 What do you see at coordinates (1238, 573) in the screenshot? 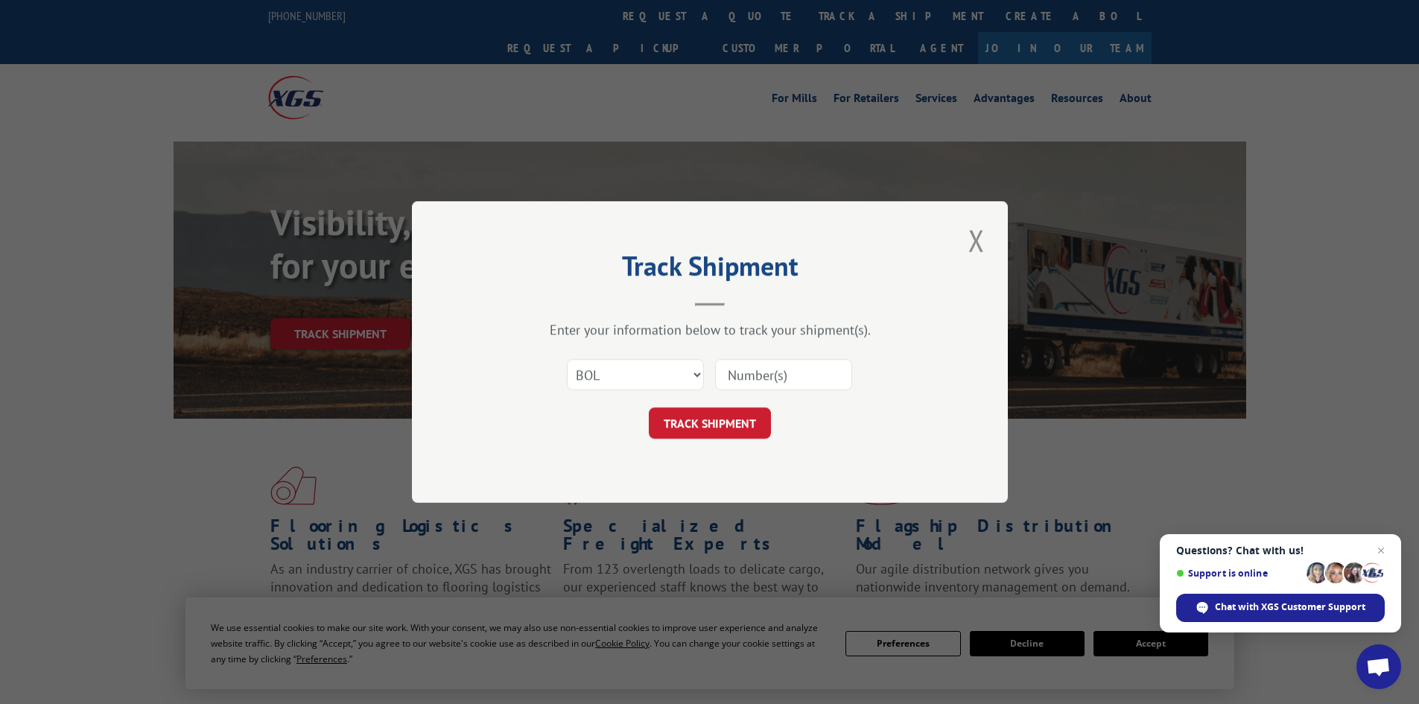
I see `span: Support is online` at bounding box center [1238, 573].